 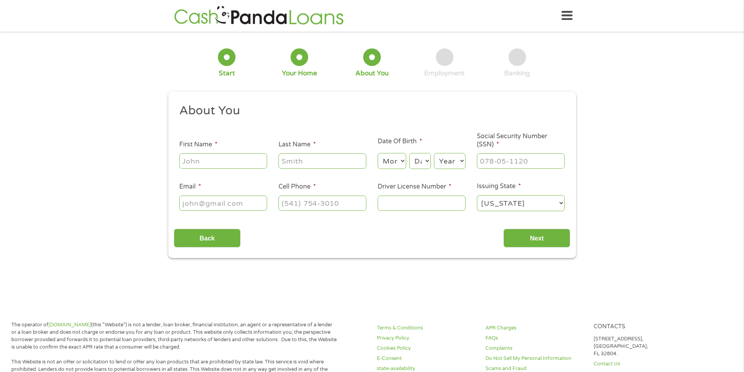 What do you see at coordinates (535, 348) in the screenshot?
I see `a: Complaints` at bounding box center [535, 348].